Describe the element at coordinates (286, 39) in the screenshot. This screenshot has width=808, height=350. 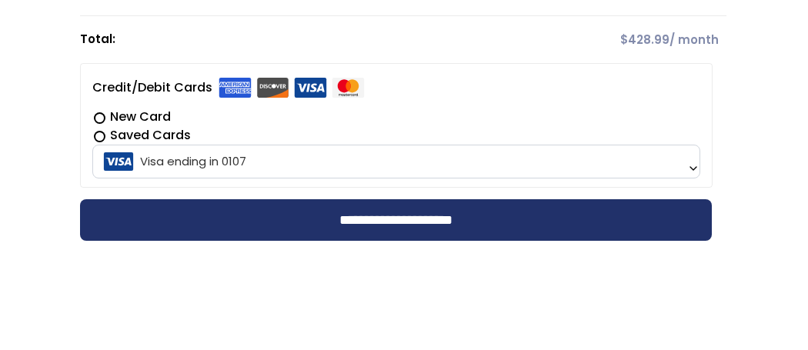
I see `th: Total:` at that location.